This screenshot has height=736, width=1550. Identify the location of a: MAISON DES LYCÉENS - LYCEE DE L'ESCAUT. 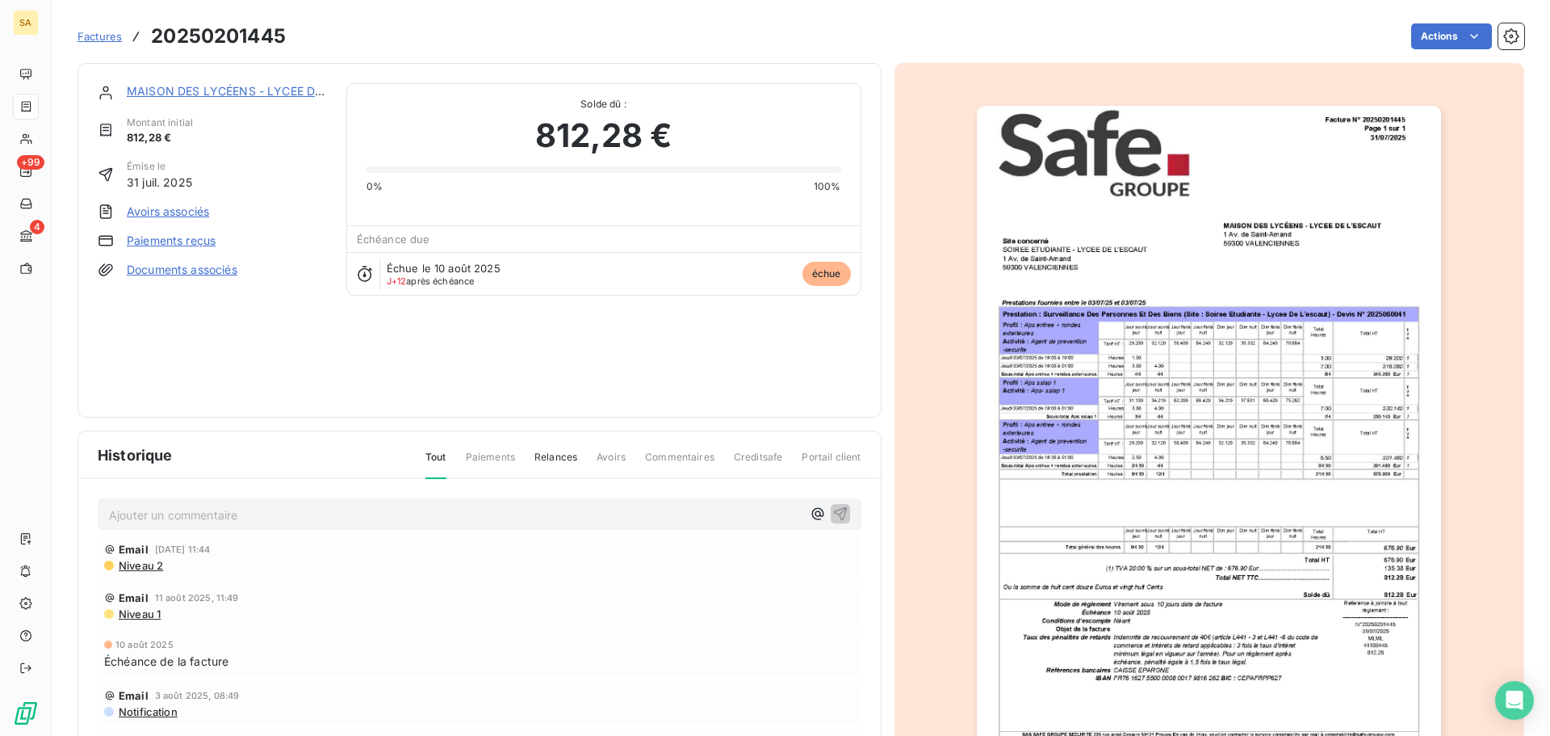
(254, 90).